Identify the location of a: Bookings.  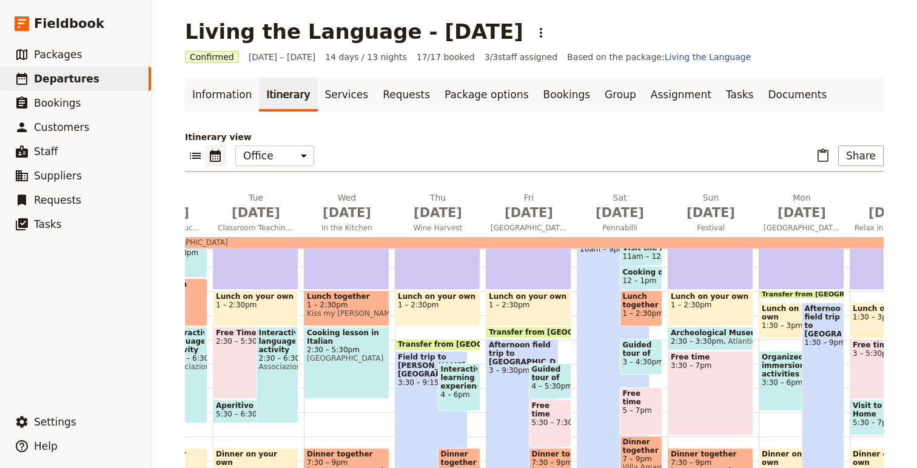
(566, 95).